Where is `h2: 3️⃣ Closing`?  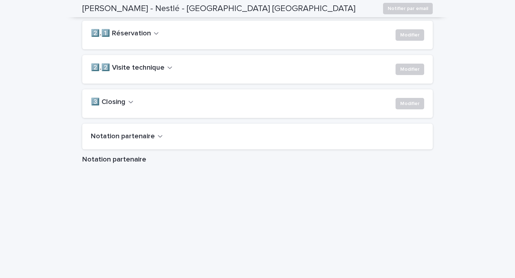
h2: 3️⃣ Closing is located at coordinates (108, 102).